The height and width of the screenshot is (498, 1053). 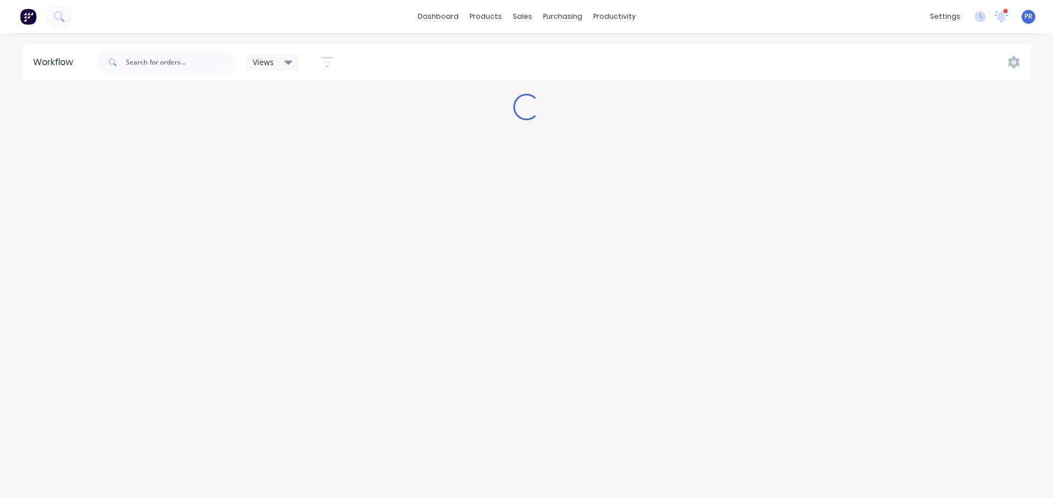 What do you see at coordinates (28, 17) in the screenshot?
I see `img: Factory` at bounding box center [28, 17].